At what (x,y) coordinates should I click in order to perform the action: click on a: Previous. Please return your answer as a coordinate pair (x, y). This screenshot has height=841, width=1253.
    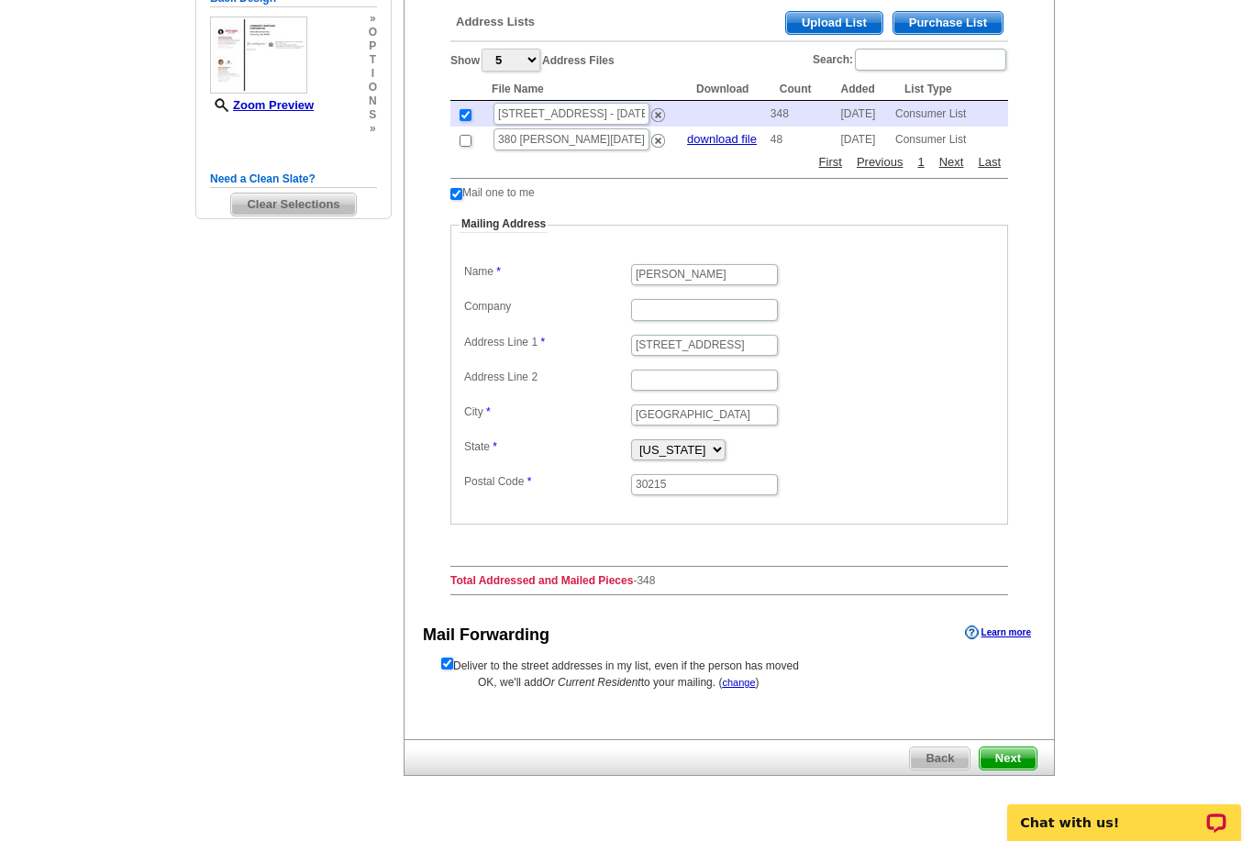
    Looking at the image, I should click on (880, 161).